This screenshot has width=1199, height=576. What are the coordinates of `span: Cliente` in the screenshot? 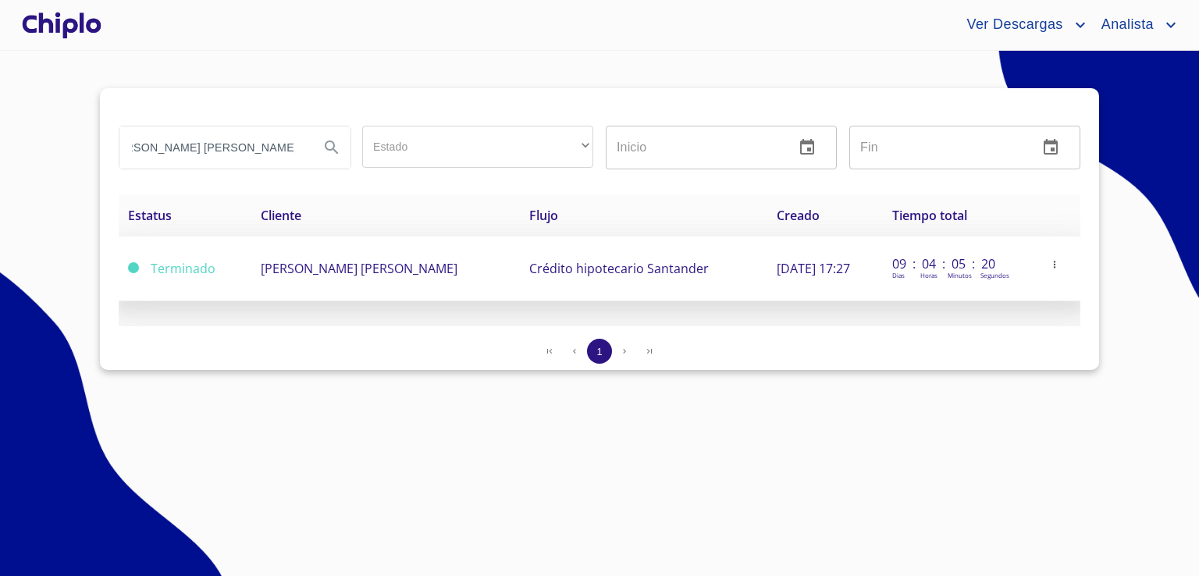 It's located at (281, 215).